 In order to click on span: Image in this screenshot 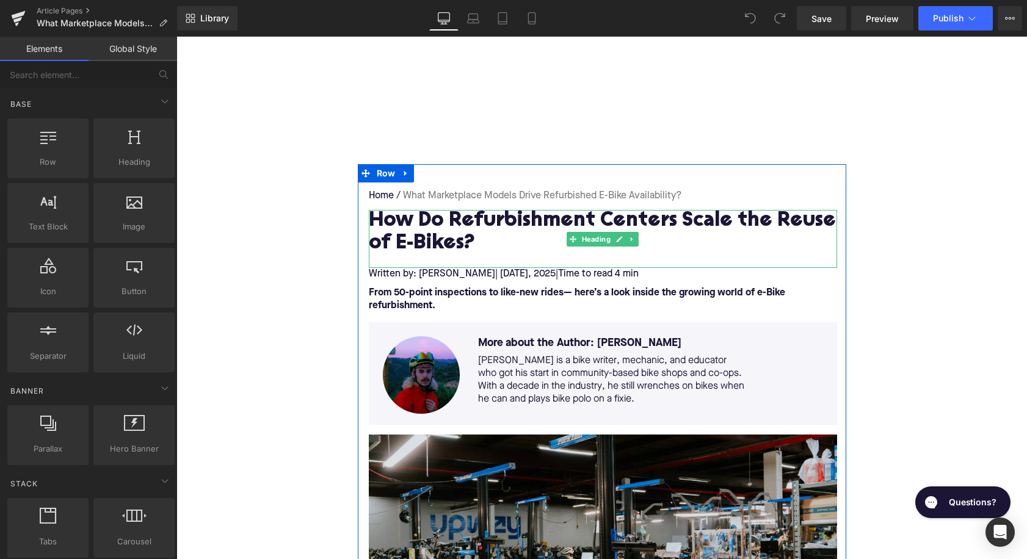, I will do `click(134, 227)`.